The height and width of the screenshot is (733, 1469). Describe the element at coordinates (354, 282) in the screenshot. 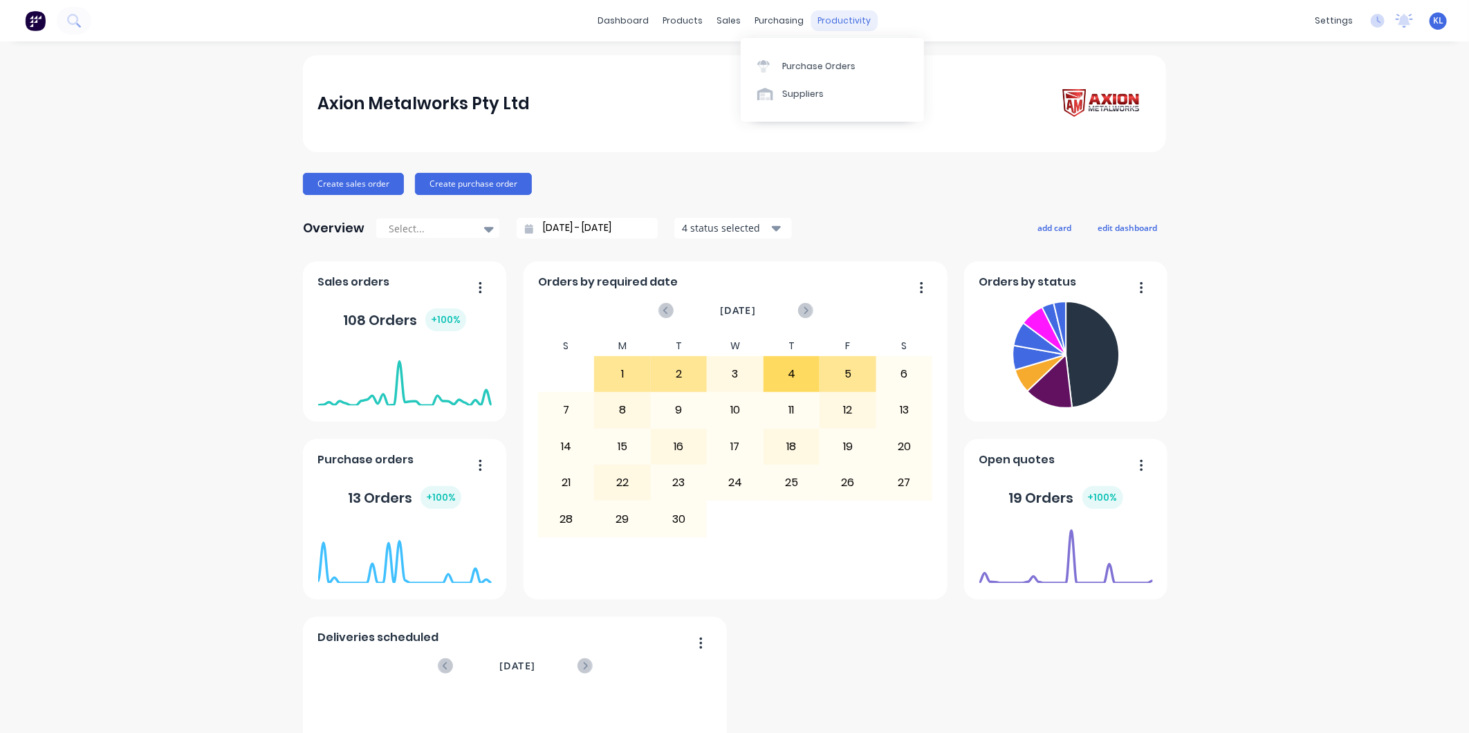

I see `span: Sales orders` at that location.